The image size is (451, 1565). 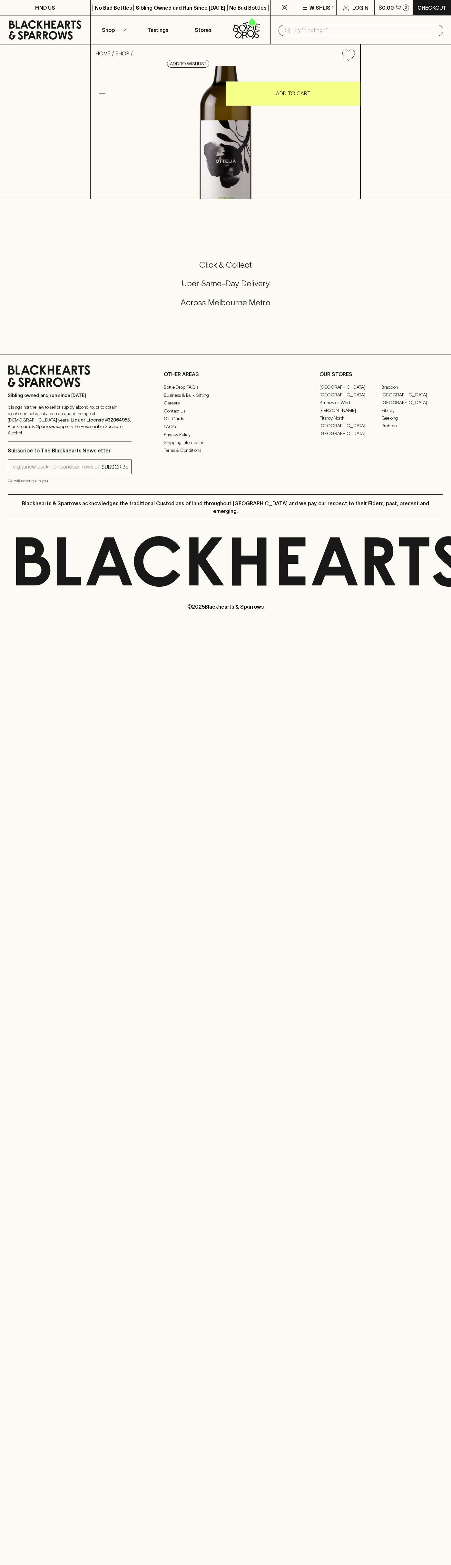 I want to click on p: OUR STORES, so click(x=381, y=374).